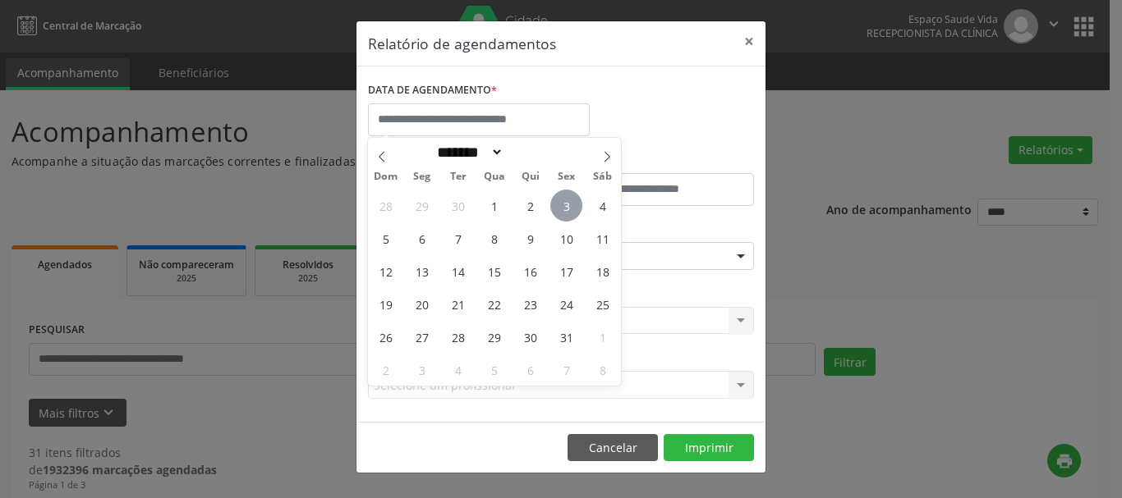  Describe the element at coordinates (494, 238) in the screenshot. I see `span: Outubro 8, 2025` at that location.